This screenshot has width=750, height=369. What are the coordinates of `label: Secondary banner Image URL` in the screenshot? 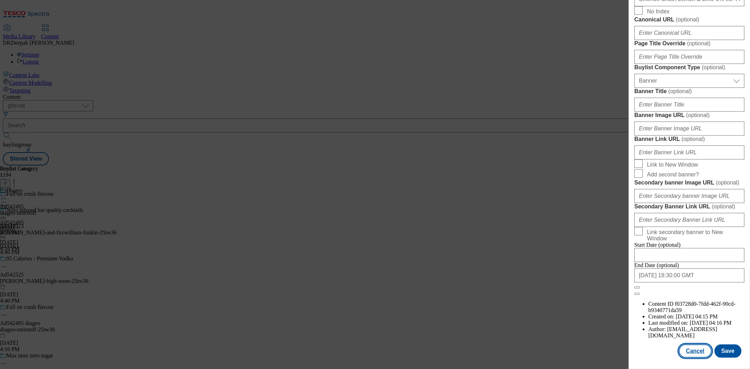 It's located at (689, 183).